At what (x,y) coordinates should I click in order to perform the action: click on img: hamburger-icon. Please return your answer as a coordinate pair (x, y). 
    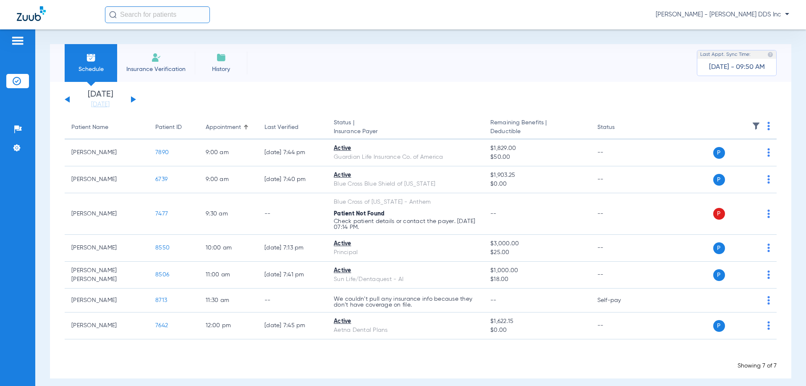
    Looking at the image, I should click on (18, 41).